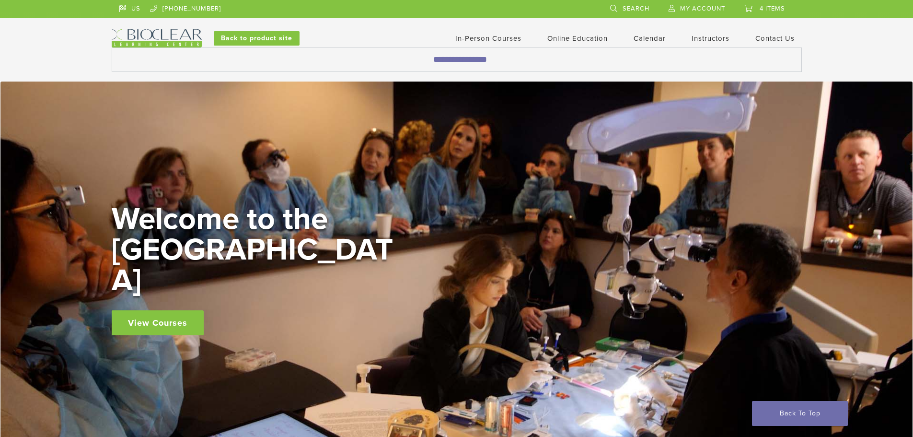  Describe the element at coordinates (158, 323) in the screenshot. I see `a: View Courses` at that location.